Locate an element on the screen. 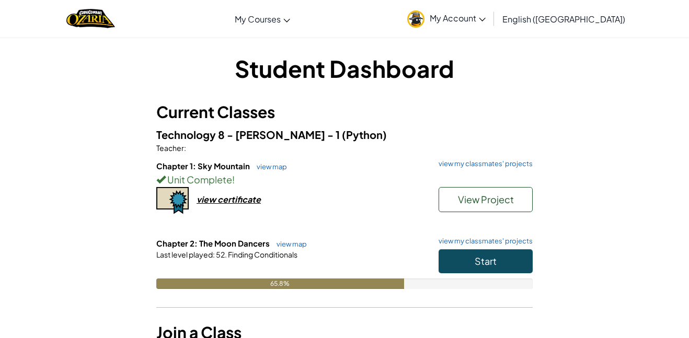 This screenshot has width=689, height=338. a: view certificate is located at coordinates (209, 199).